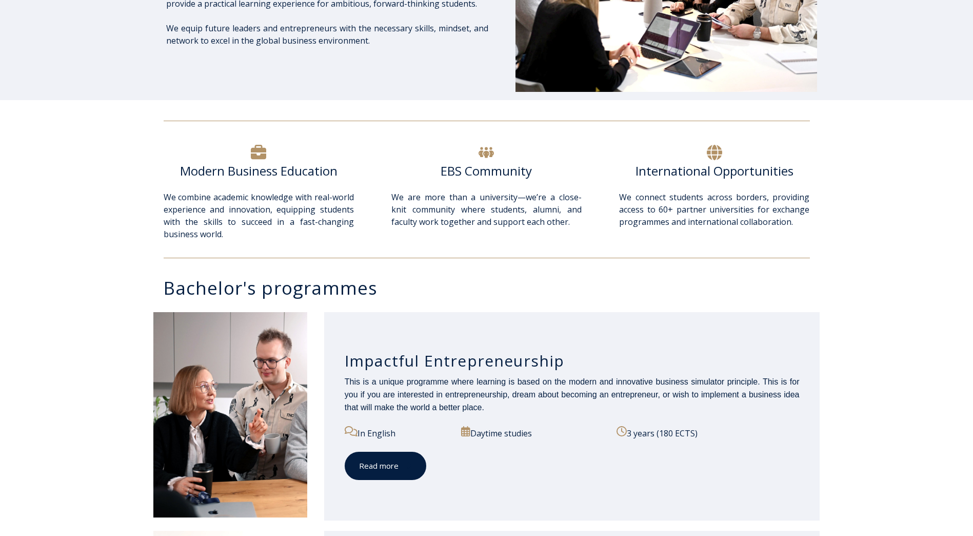 This screenshot has height=536, width=973. I want to click on p: We connect students across borders, providing access to 60+ partner universities for exchange pro..., so click(714, 209).